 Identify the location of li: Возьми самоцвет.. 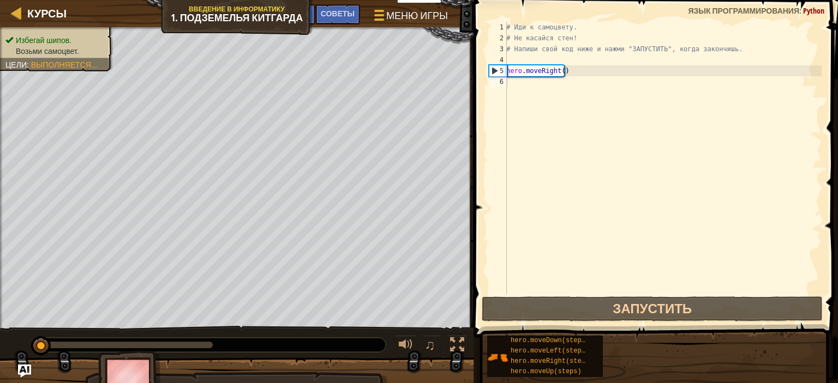
(55, 51).